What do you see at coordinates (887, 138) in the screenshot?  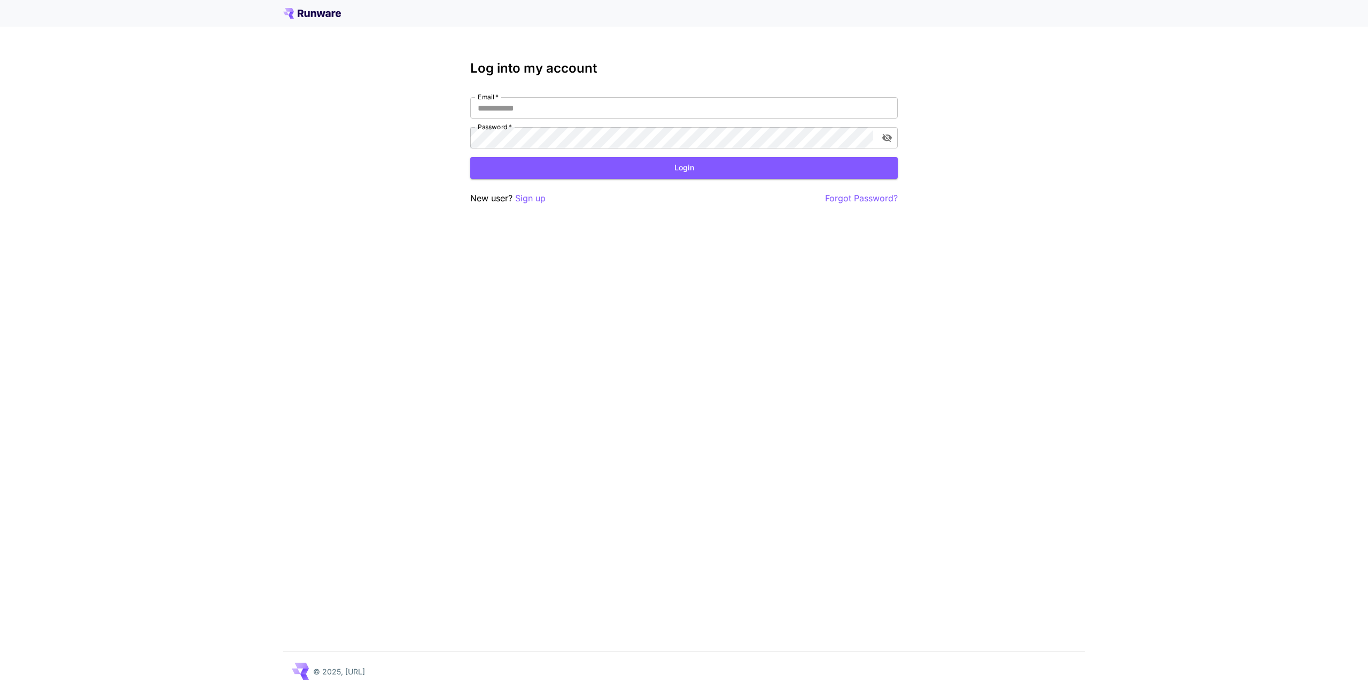 I see `button: toggle password visibility` at bounding box center [887, 138].